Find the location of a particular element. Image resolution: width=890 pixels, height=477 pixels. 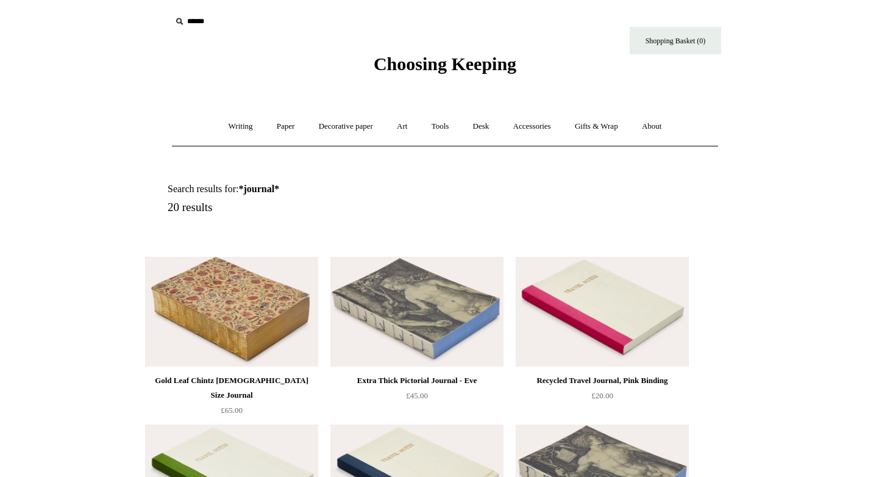

a: Desk is located at coordinates (481, 126).